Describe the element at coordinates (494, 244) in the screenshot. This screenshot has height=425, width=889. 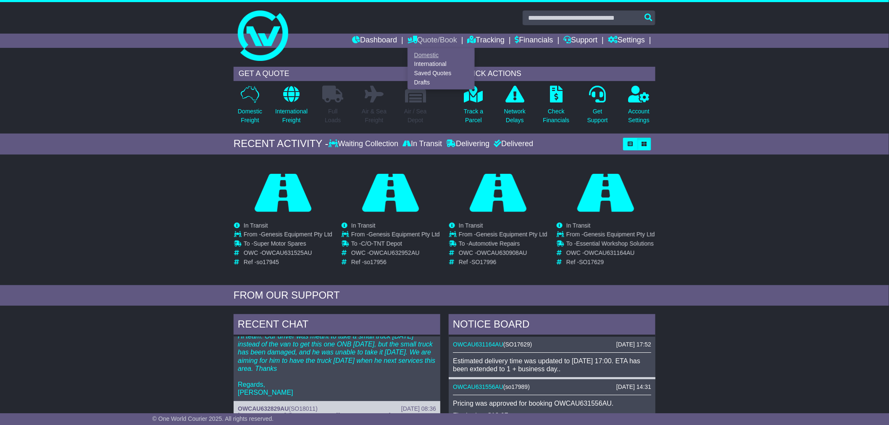
I see `span: Automotive Repairs` at that location.